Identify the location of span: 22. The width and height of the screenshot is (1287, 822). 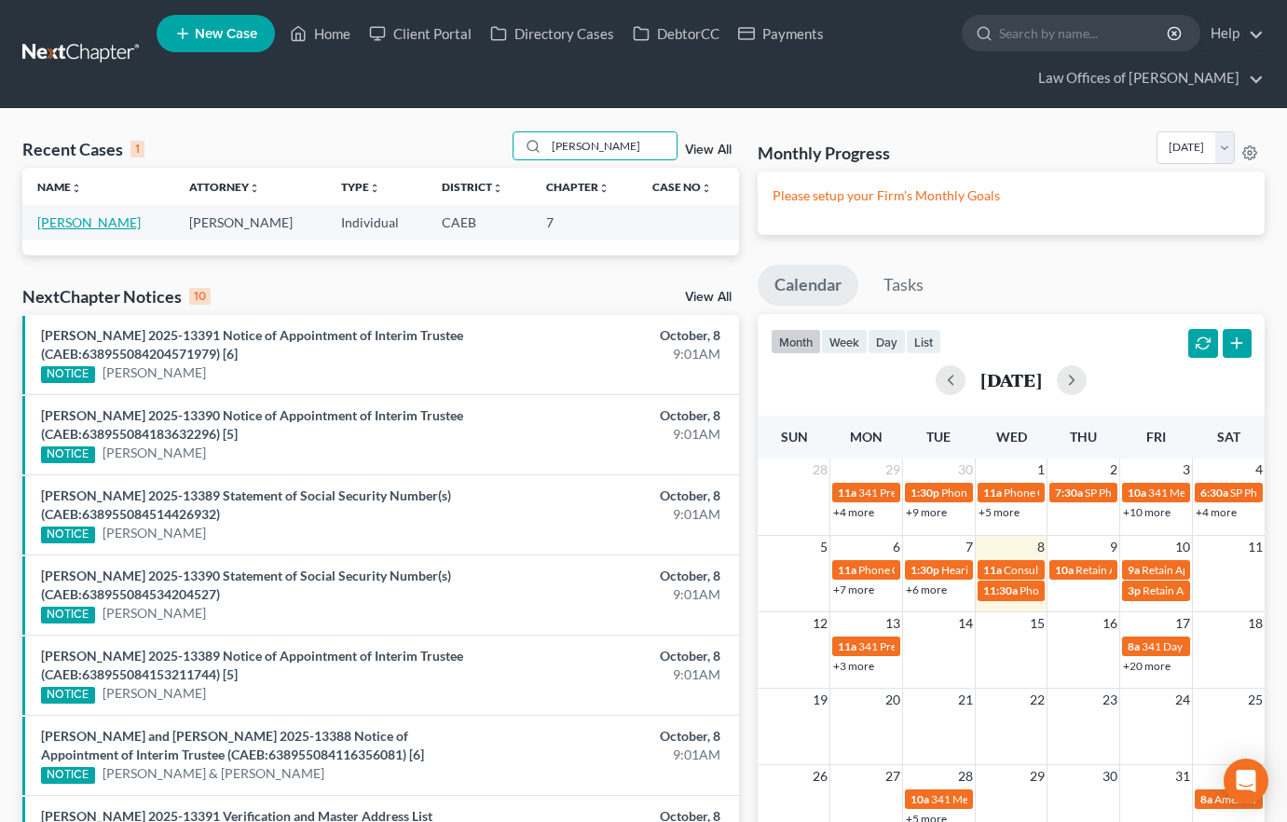
(1037, 700).